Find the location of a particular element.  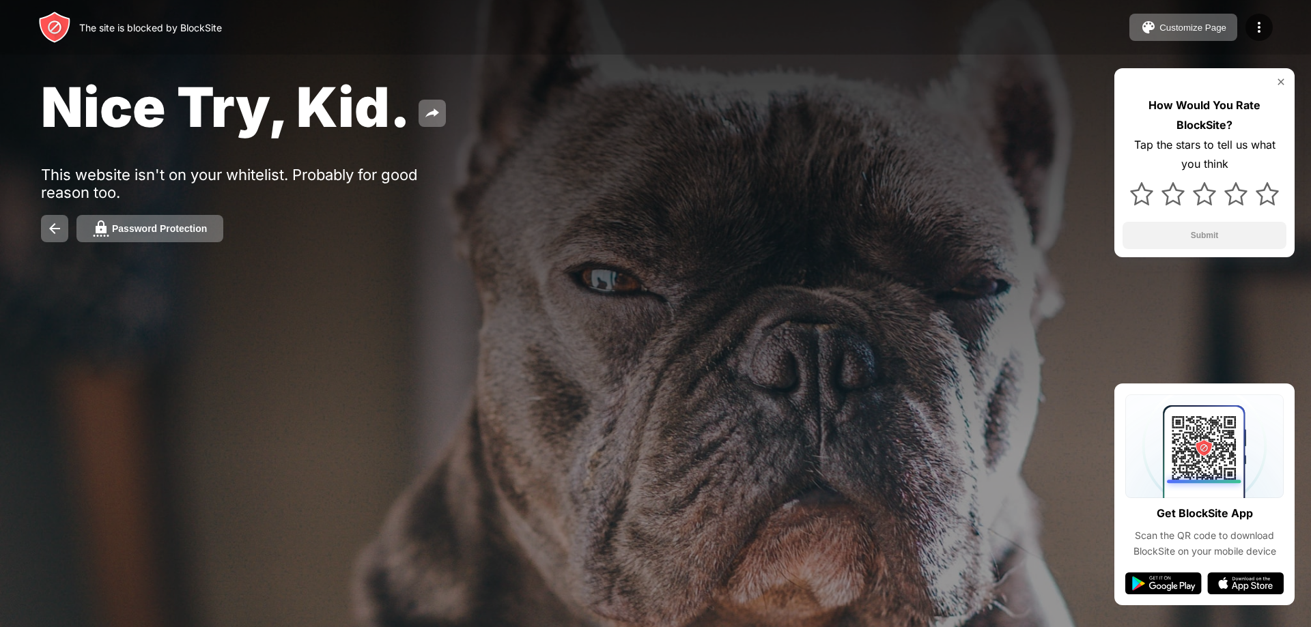

img: pallet.svg is located at coordinates (1148, 27).